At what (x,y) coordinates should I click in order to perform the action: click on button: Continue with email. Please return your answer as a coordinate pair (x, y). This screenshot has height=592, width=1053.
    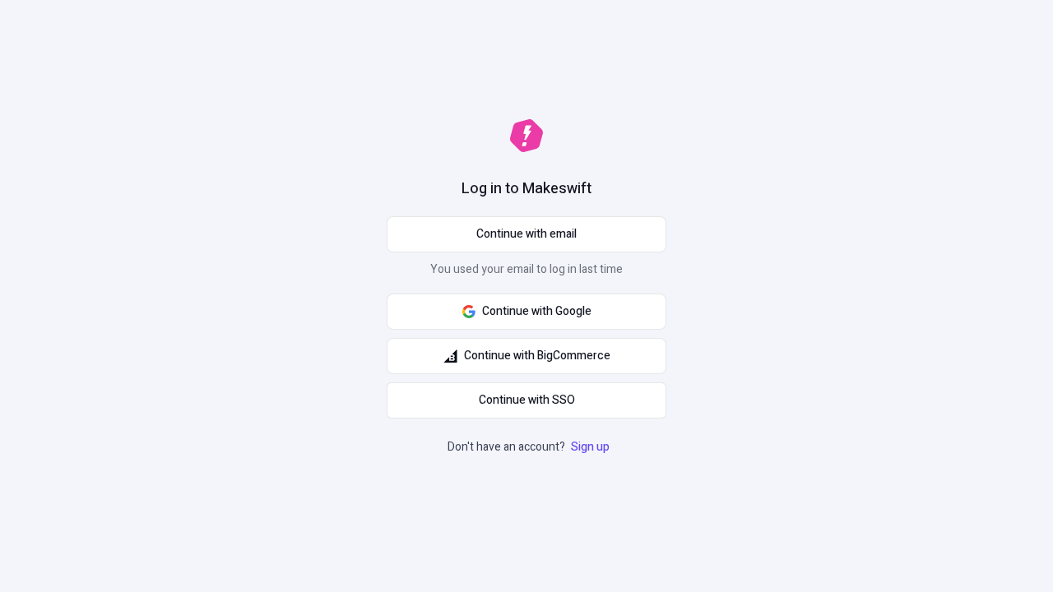
    Looking at the image, I should click on (526, 234).